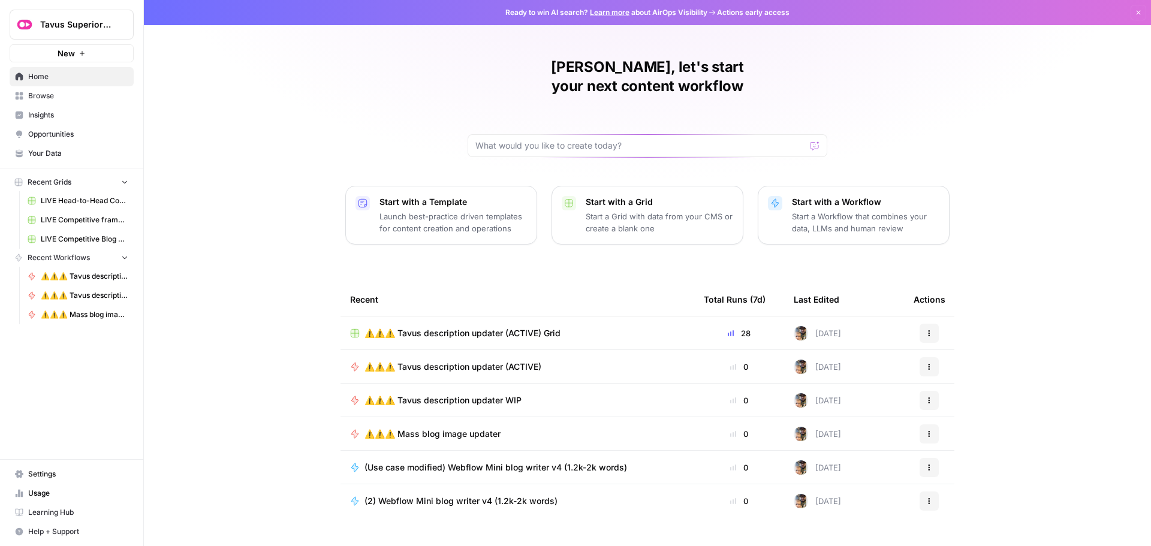 This screenshot has width=1151, height=546. What do you see at coordinates (517, 468) in the screenshot?
I see `a: (Use case modified) Webflow Mini blog writer v4 (1.2k-2k words)` at bounding box center [517, 468].